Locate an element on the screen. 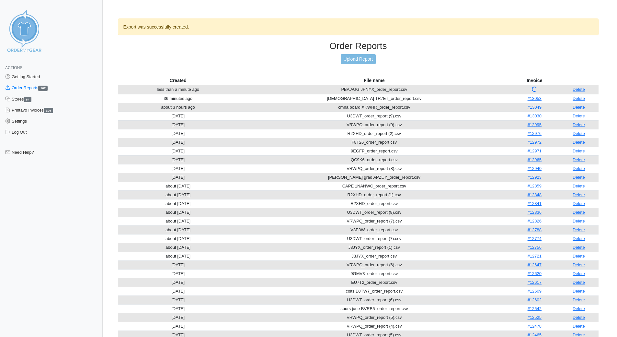  td: V3P3W_order_report.csv is located at coordinates (374, 229).